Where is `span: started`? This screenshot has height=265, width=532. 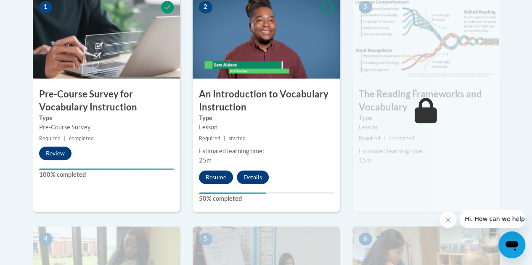
span: started is located at coordinates (237, 138).